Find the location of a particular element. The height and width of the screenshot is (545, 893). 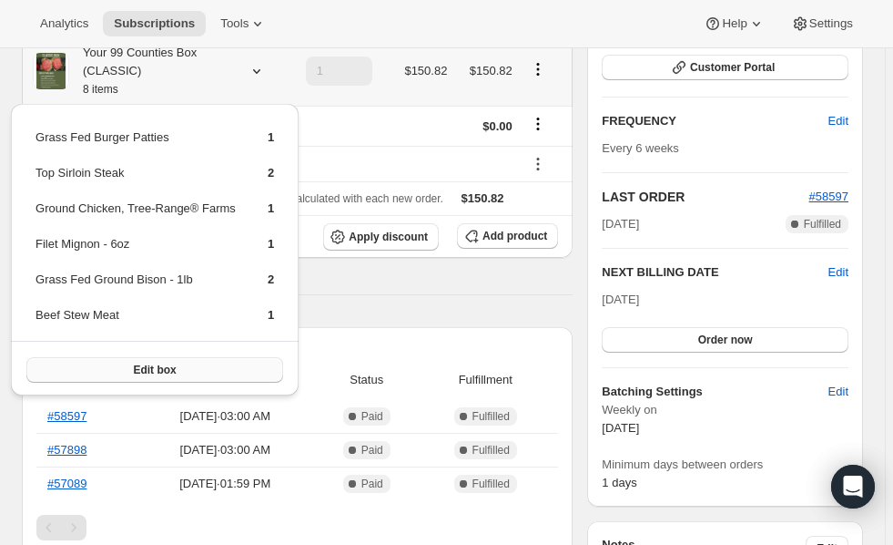

td: Beef Stew Meat is located at coordinates (136, 321).